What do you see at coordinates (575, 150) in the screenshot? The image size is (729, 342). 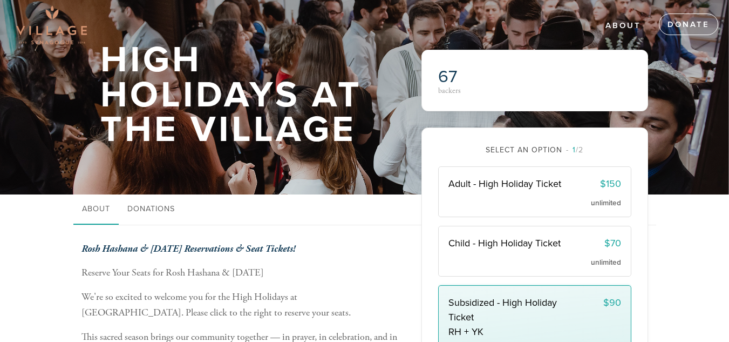 I see `span: /2` at bounding box center [575, 150].